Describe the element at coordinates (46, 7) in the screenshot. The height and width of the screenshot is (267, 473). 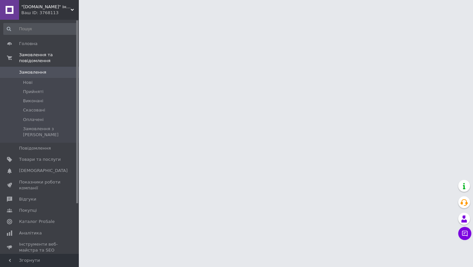
I see `span: "Inectarine.store" інтернет-магазин` at that location.